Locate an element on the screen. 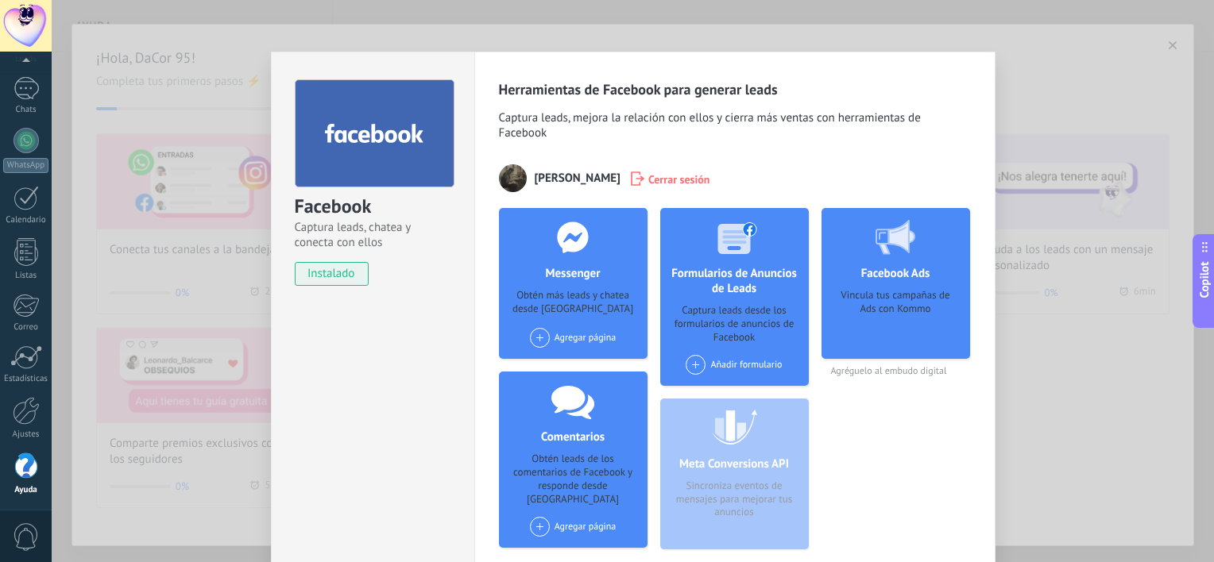 This screenshot has width=1214, height=562. div: Calendario is located at coordinates (26, 220).